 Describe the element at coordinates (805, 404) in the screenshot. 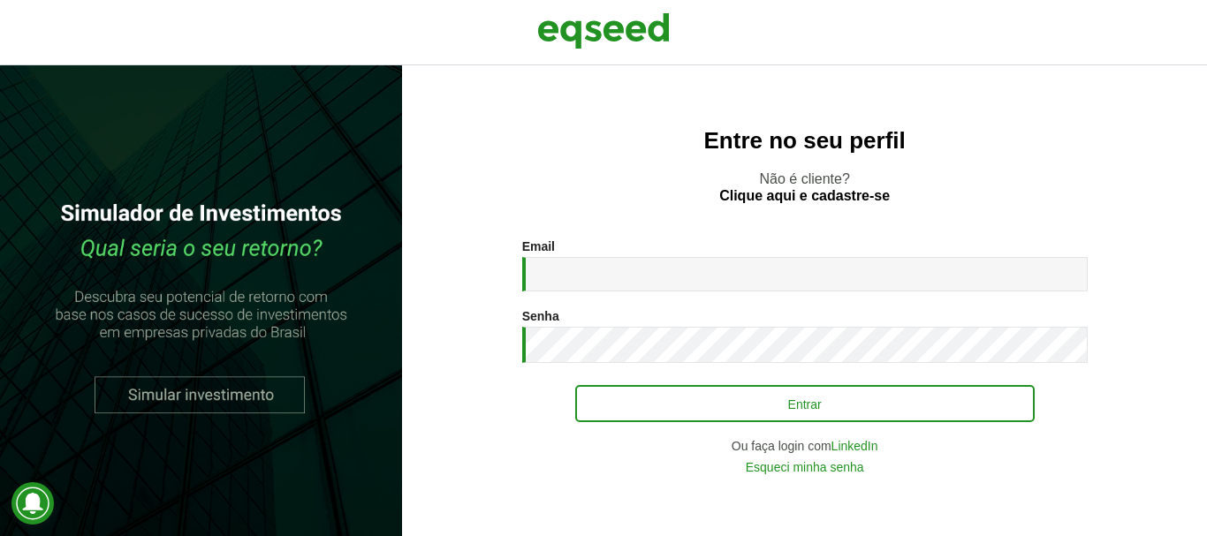

I see `button: Entrar` at that location.